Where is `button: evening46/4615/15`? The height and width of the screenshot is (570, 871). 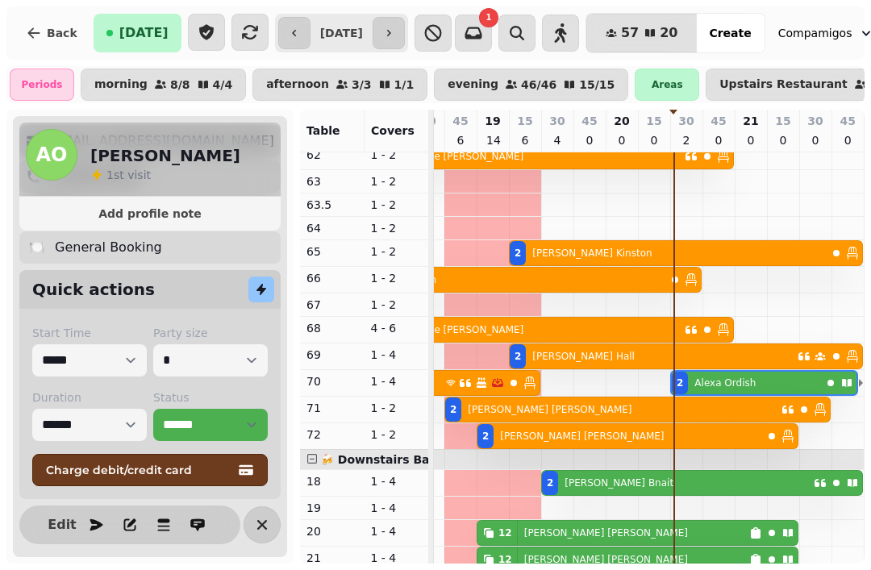
button: evening46/4615/15 is located at coordinates (531, 85).